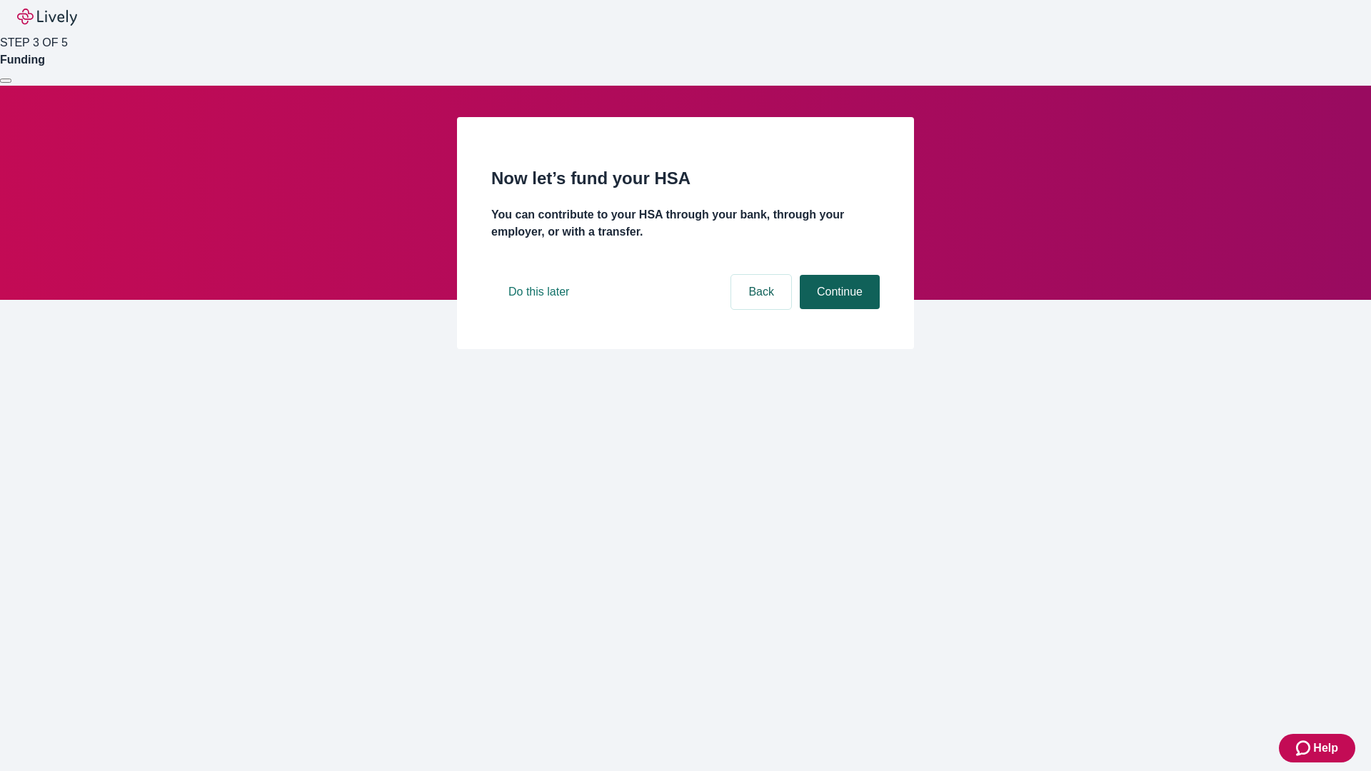 The width and height of the screenshot is (1371, 771). Describe the element at coordinates (761, 292) in the screenshot. I see `button: Back` at that location.